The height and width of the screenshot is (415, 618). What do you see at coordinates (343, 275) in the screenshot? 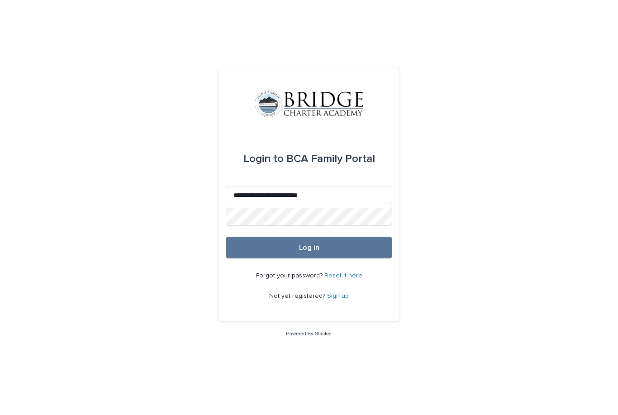
I see `a: Reset it here` at bounding box center [343, 275].